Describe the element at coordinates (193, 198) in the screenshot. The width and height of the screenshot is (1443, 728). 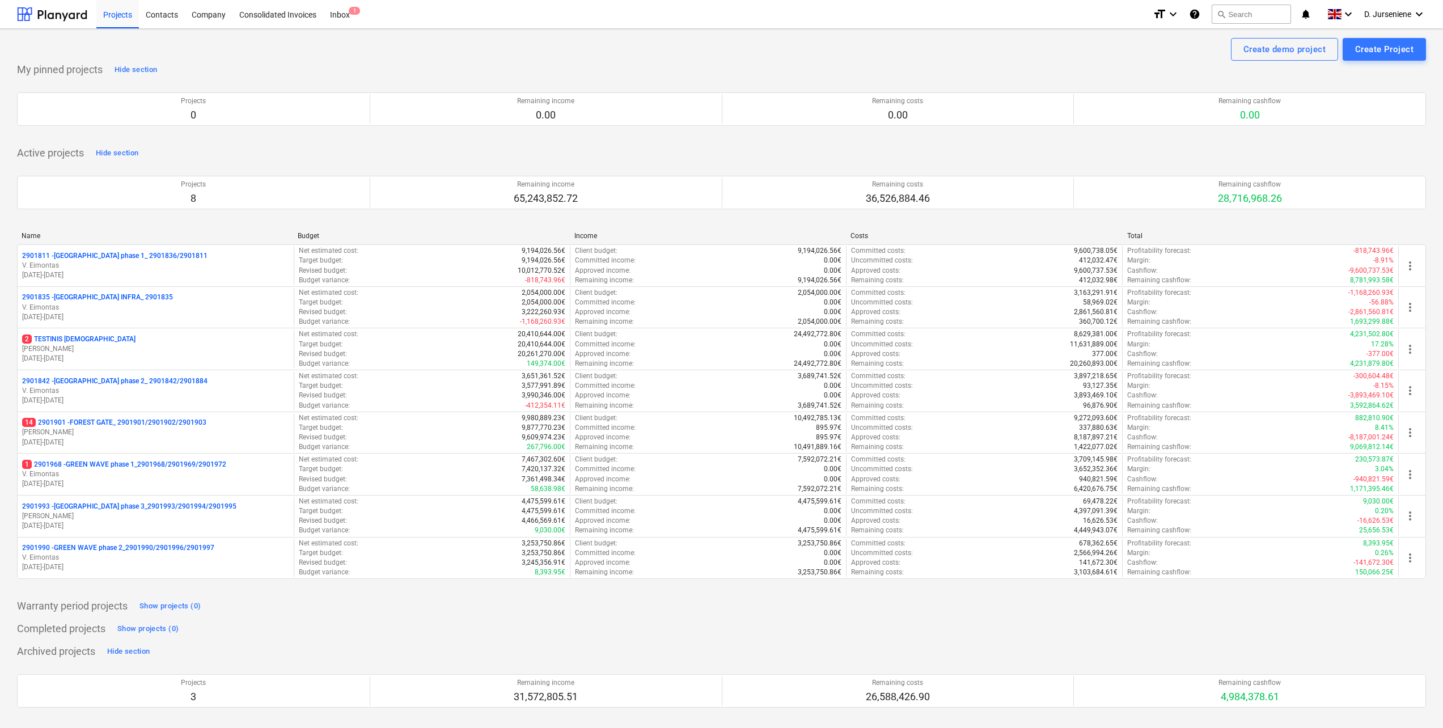
I see `p: 8` at that location.